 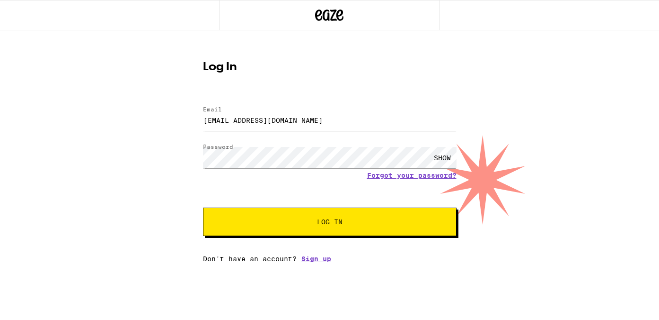 What do you see at coordinates (412, 175) in the screenshot?
I see `a: Forgot your password?` at bounding box center [412, 175].